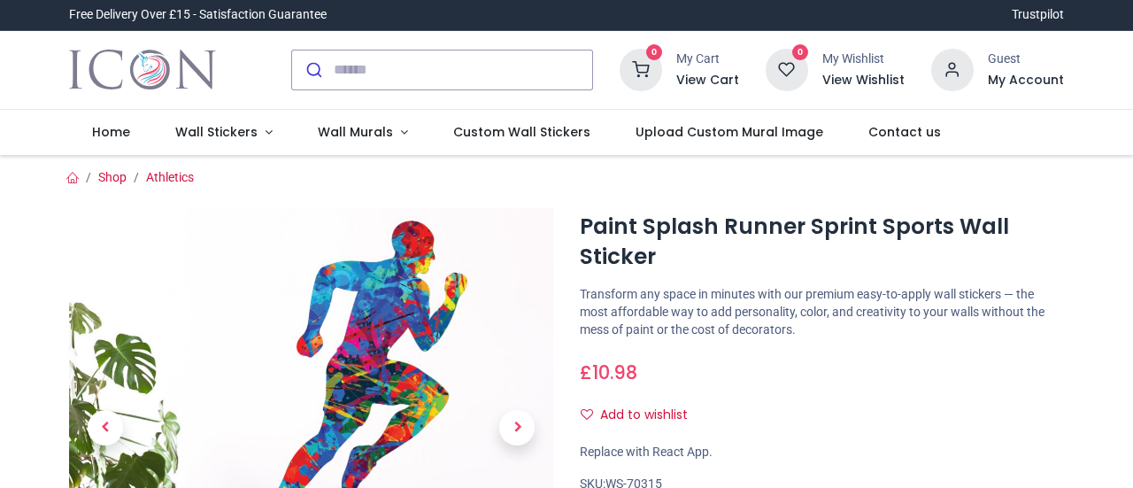 The width and height of the screenshot is (1133, 488). I want to click on h6: View Cart, so click(707, 81).